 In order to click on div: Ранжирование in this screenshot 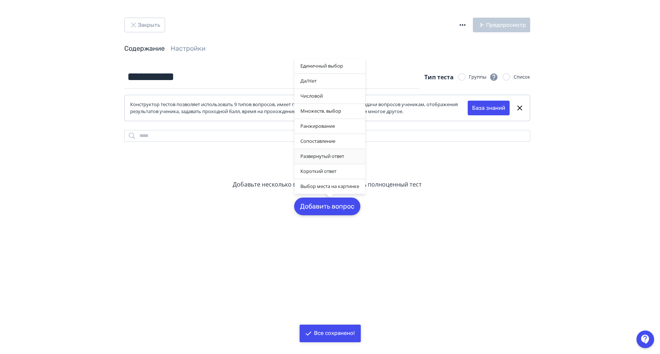, I will do `click(330, 126)`.